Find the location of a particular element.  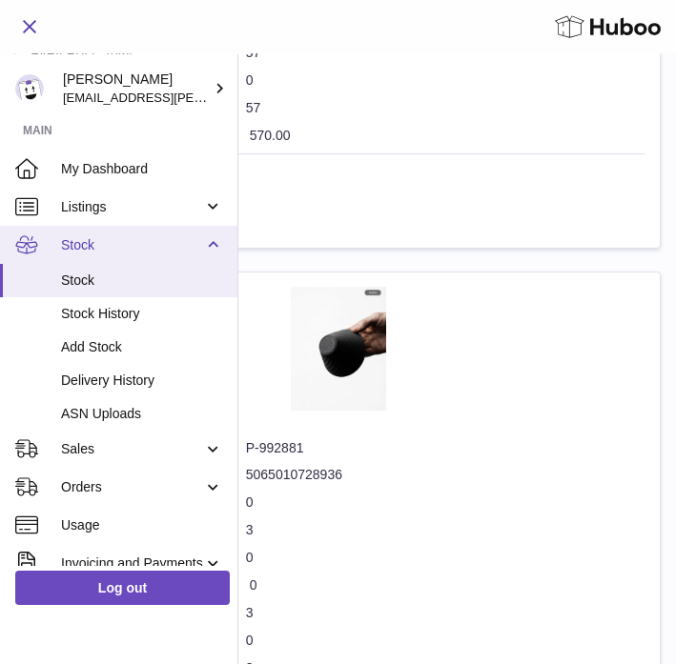

dd: P-992881 is located at coordinates (445, 448).